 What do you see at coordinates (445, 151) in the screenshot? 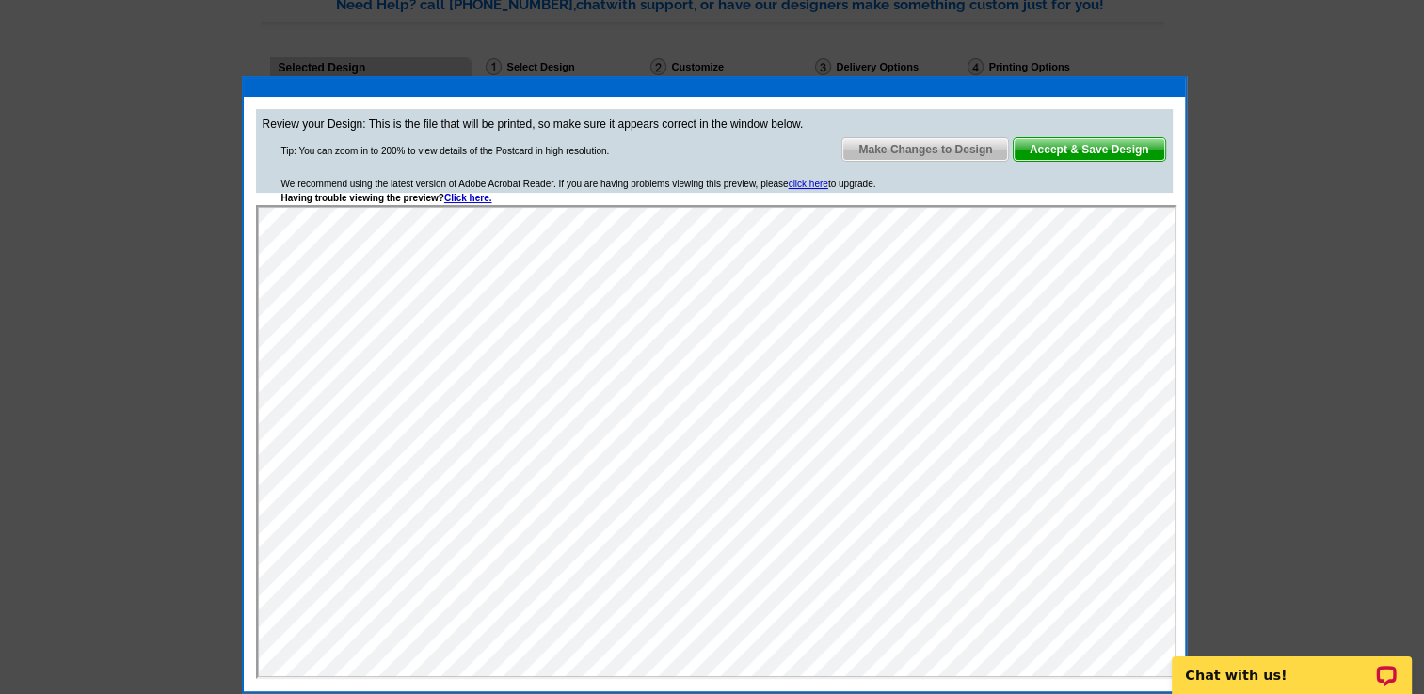
I see `div: Tip: You can zoom in to 200% to view details of the Postcard in high resolution.` at bounding box center [445, 151].